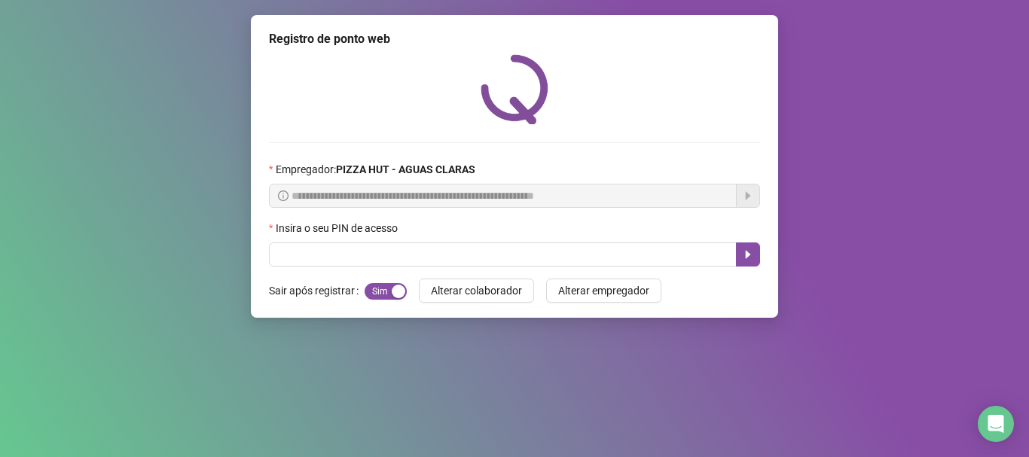  What do you see at coordinates (514, 89) in the screenshot?
I see `img: QRPoint` at bounding box center [514, 89].